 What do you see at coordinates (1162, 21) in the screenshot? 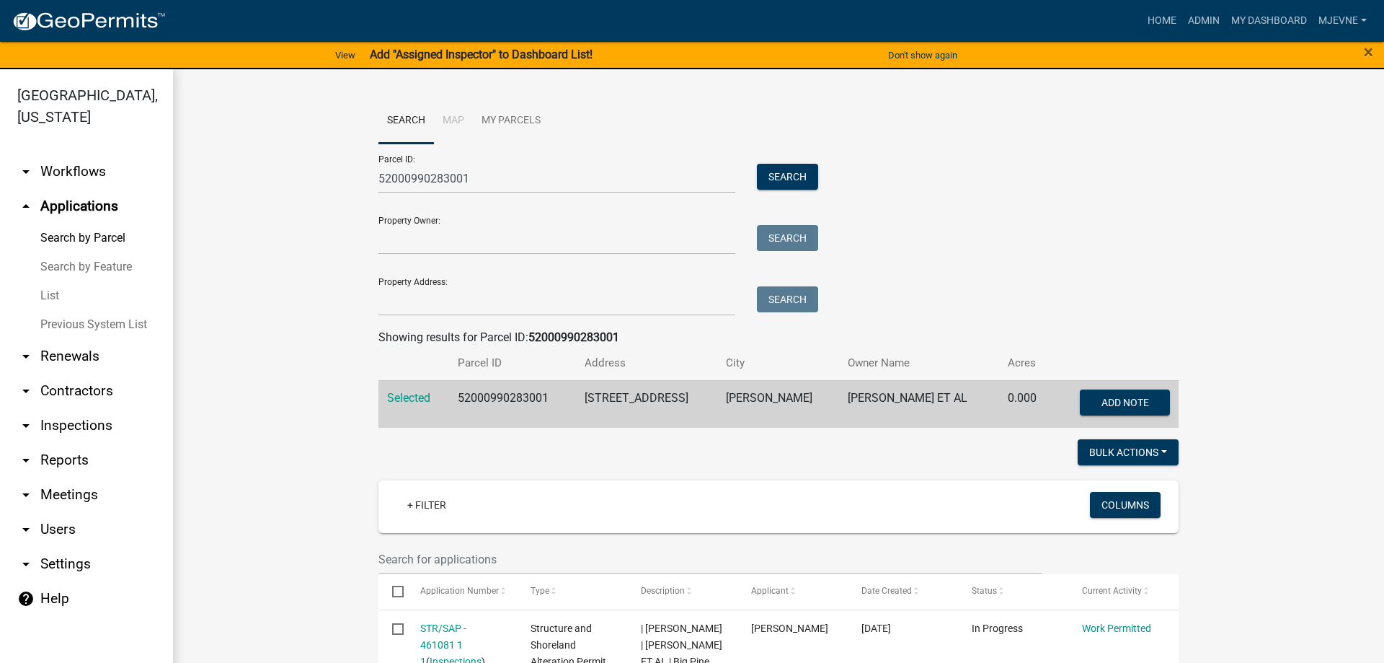
I see `a: Home` at bounding box center [1162, 21].